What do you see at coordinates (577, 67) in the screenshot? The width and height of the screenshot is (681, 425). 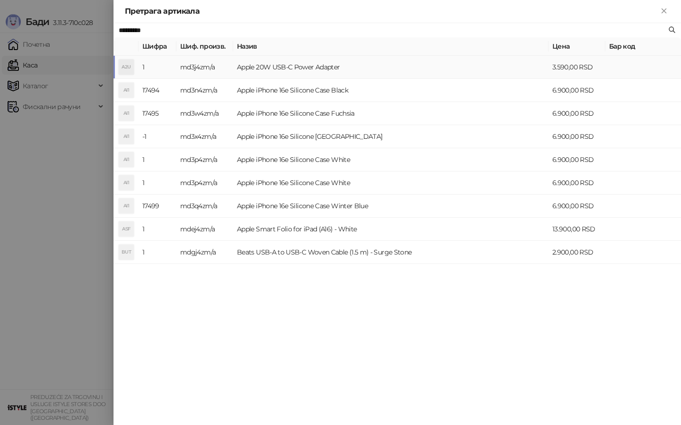 I see `td: 3.590,00 RSD` at bounding box center [577, 67].